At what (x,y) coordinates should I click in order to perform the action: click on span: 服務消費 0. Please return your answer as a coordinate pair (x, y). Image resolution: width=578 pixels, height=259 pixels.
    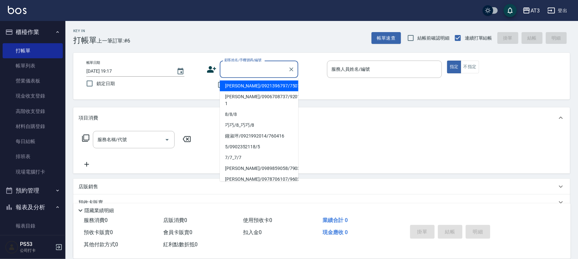
    Looking at the image, I should click on (96, 220).